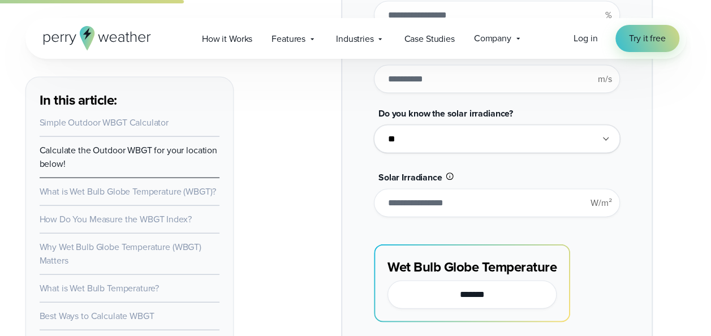 The width and height of the screenshot is (711, 336). Describe the element at coordinates (227, 38) in the screenshot. I see `a: How it Works` at that location.